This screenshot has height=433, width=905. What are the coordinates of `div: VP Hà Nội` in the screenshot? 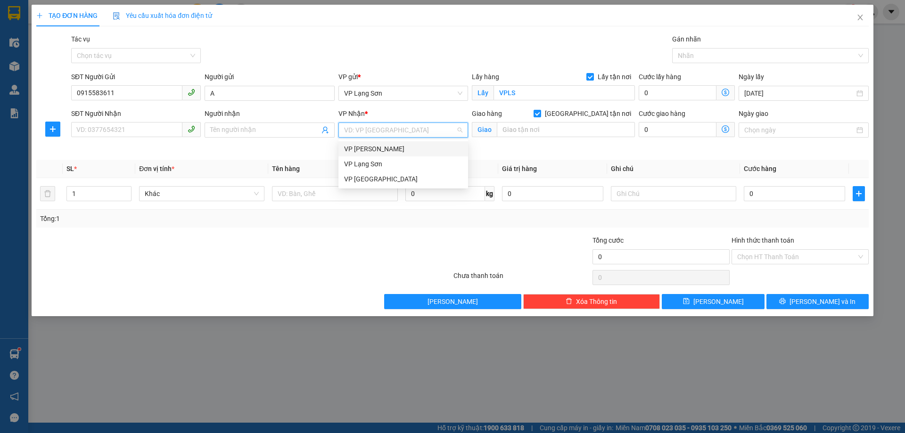 It's located at (403, 179).